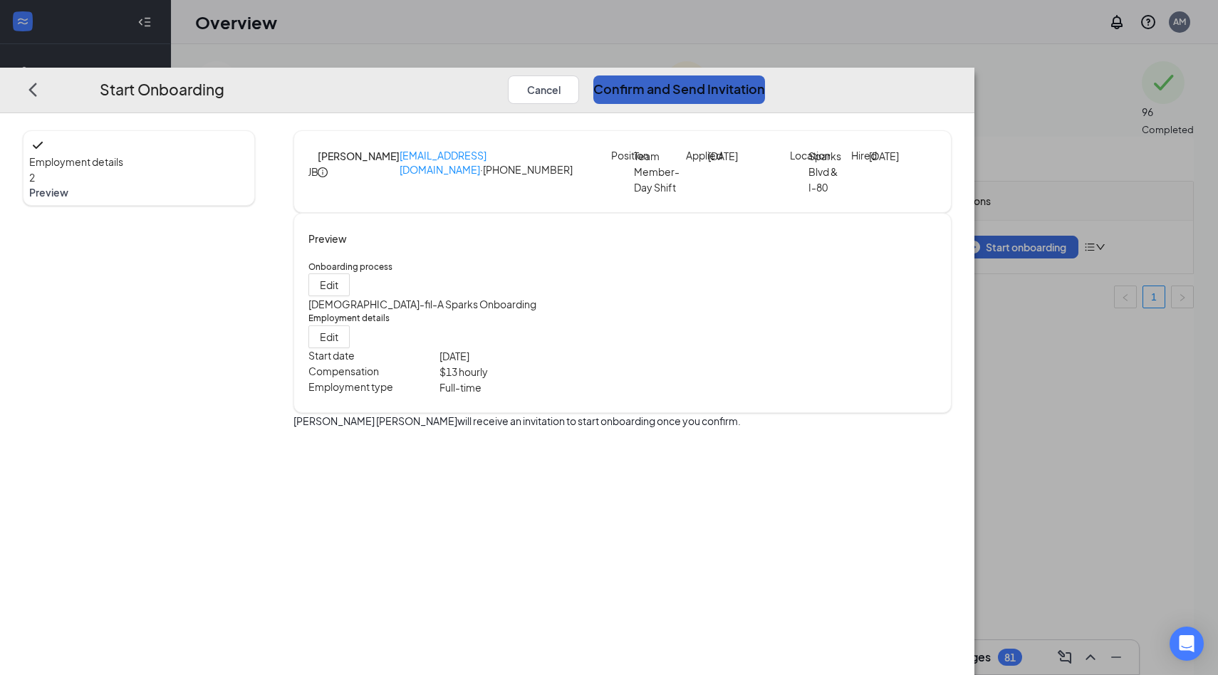  What do you see at coordinates (623, 239) in the screenshot?
I see `h4: Preview` at bounding box center [623, 239].